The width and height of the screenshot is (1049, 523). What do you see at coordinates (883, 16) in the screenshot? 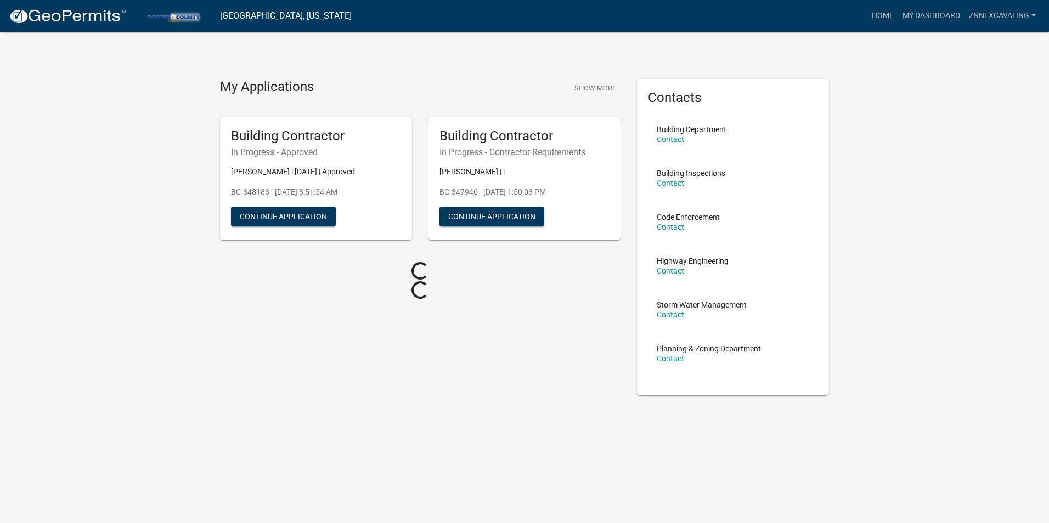
I see `a: Home` at bounding box center [883, 16].